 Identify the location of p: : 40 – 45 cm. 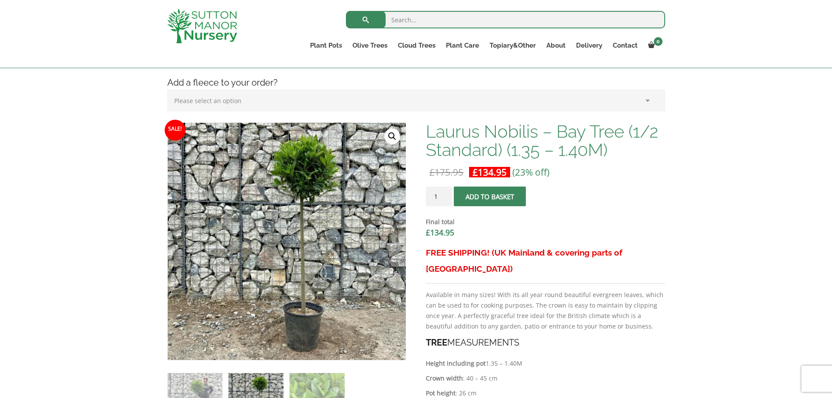
(545, 378).